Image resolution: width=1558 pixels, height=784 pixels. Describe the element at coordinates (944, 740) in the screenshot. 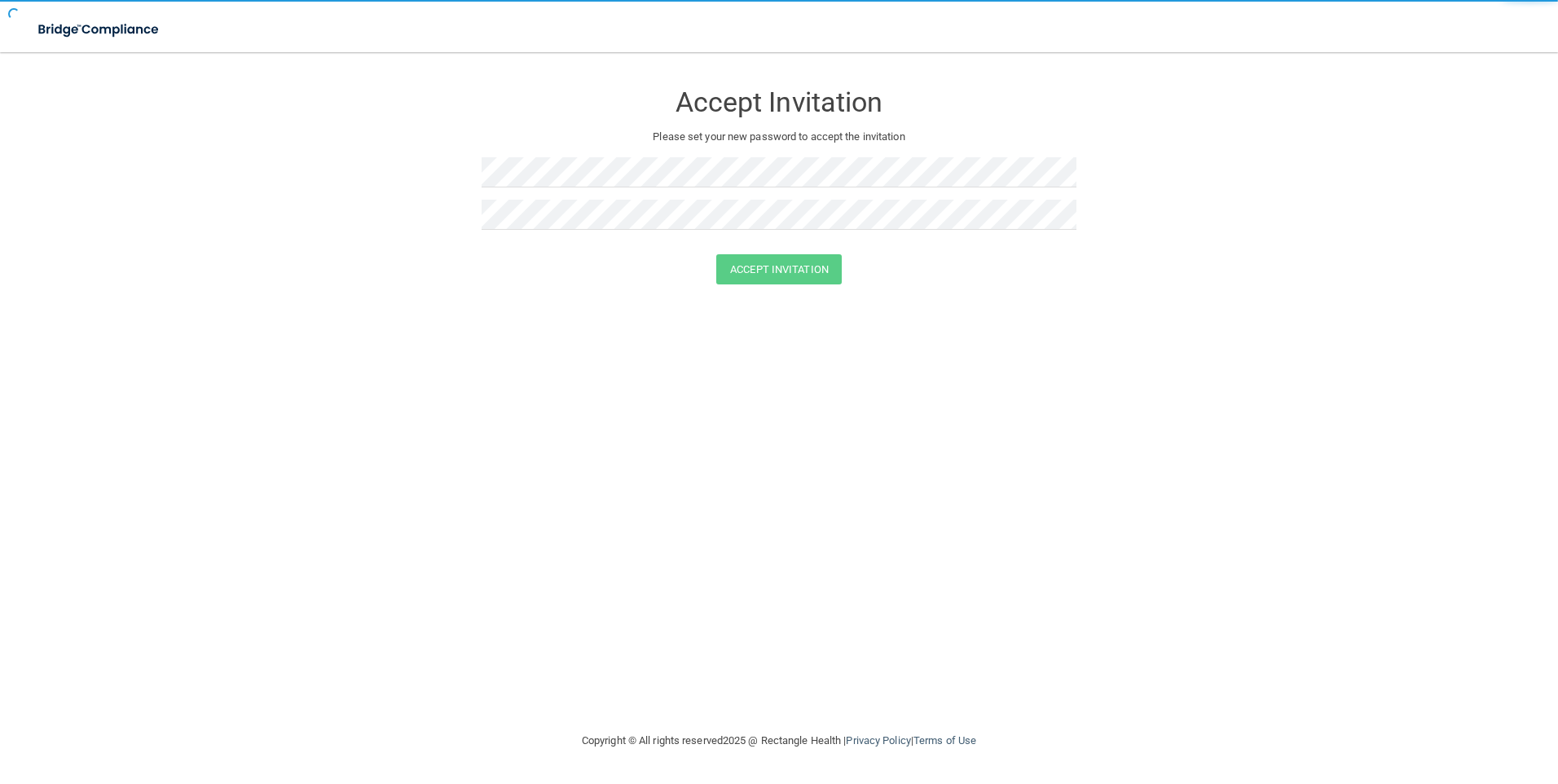

I see `a: Terms of Use` at that location.